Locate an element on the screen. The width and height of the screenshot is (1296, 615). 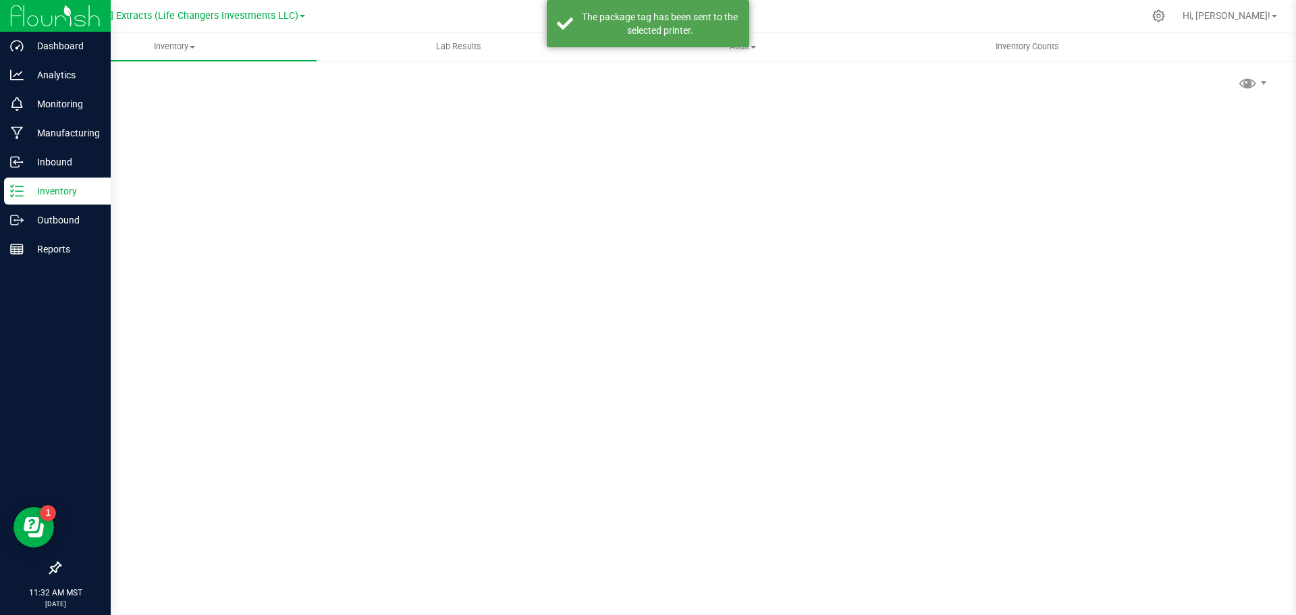
inline-svg: Dashboard is located at coordinates (17, 46).